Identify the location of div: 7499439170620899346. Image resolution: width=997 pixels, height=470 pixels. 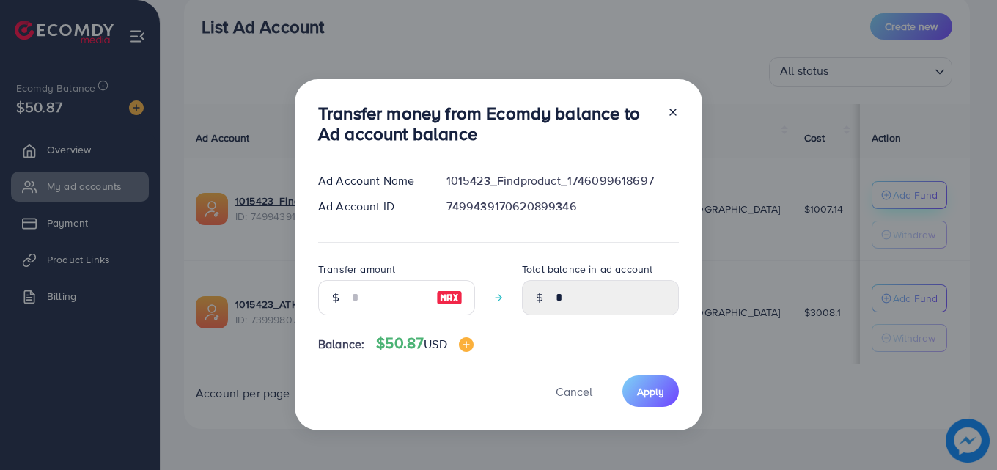
(562, 206).